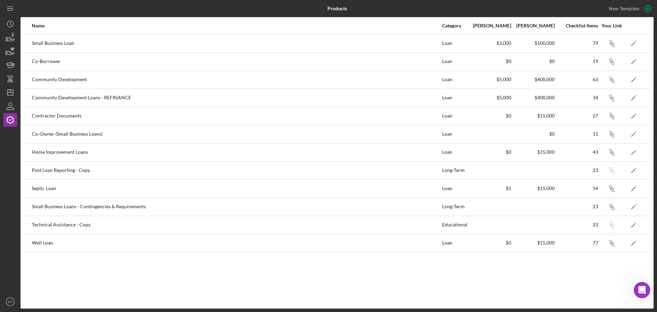 The height and width of the screenshot is (312, 657). Describe the element at coordinates (236, 98) in the screenshot. I see `div: Community Development Loans - REFINANCE` at that location.